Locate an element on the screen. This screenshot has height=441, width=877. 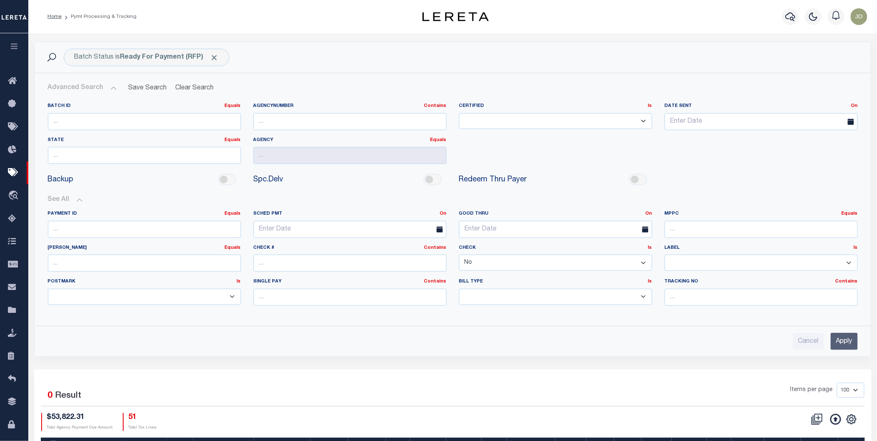
i: travel_explore is located at coordinates (15, 196).